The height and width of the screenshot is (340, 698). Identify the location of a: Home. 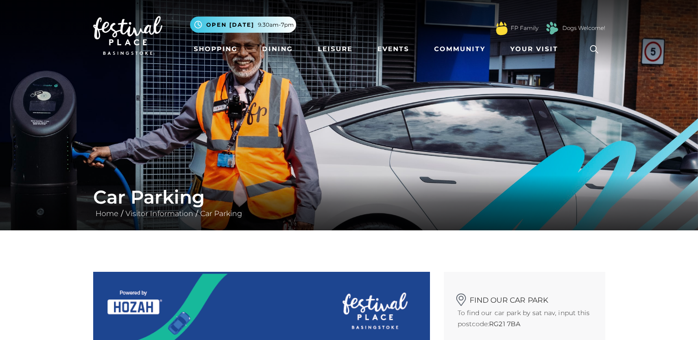
(107, 213).